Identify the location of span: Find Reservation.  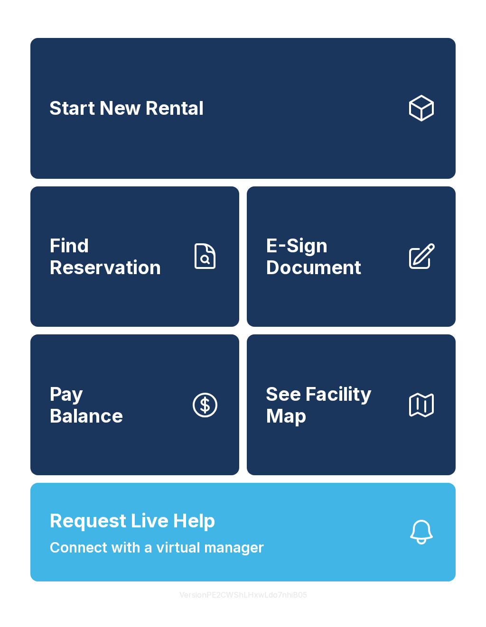
(116, 256).